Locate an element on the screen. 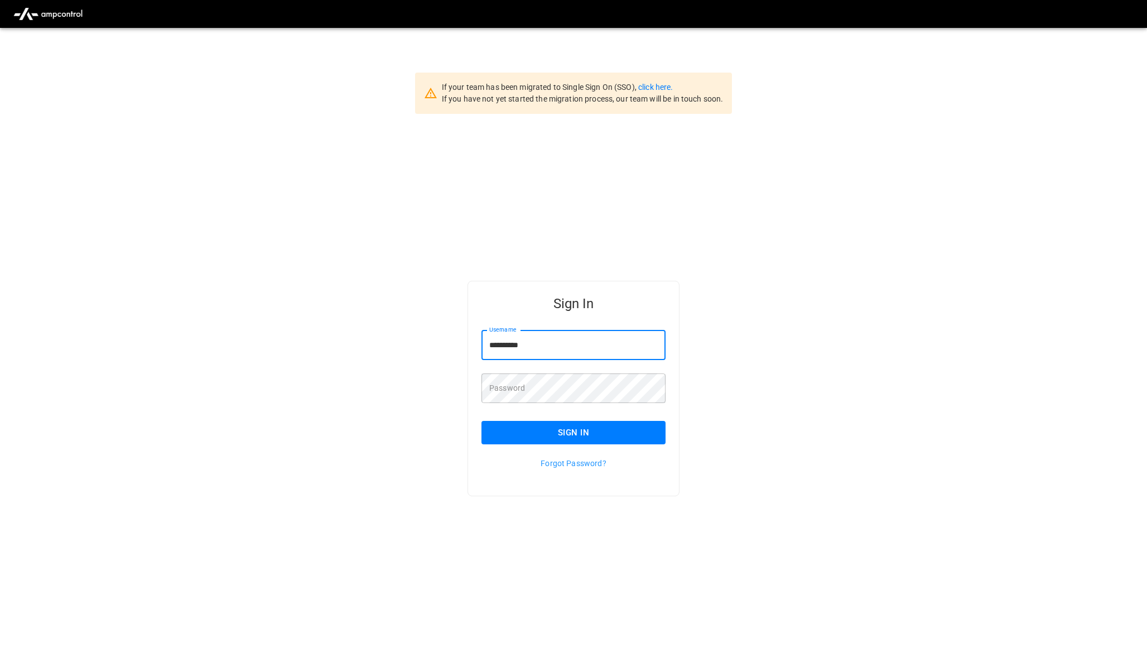 This screenshot has width=1147, height=671. a: click here. is located at coordinates (655, 87).